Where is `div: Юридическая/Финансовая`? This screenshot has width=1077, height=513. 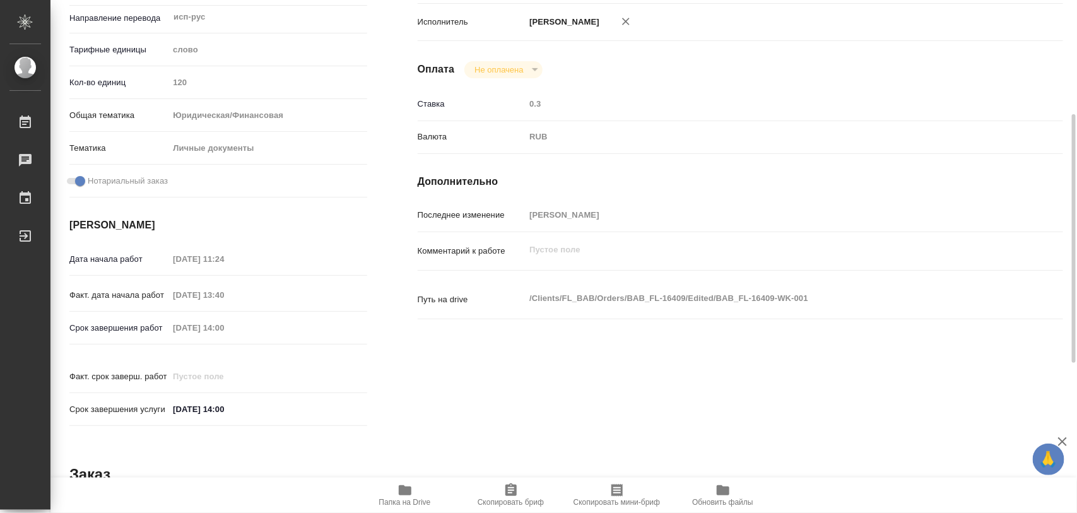 div: Юридическая/Финансовая is located at coordinates (268, 115).